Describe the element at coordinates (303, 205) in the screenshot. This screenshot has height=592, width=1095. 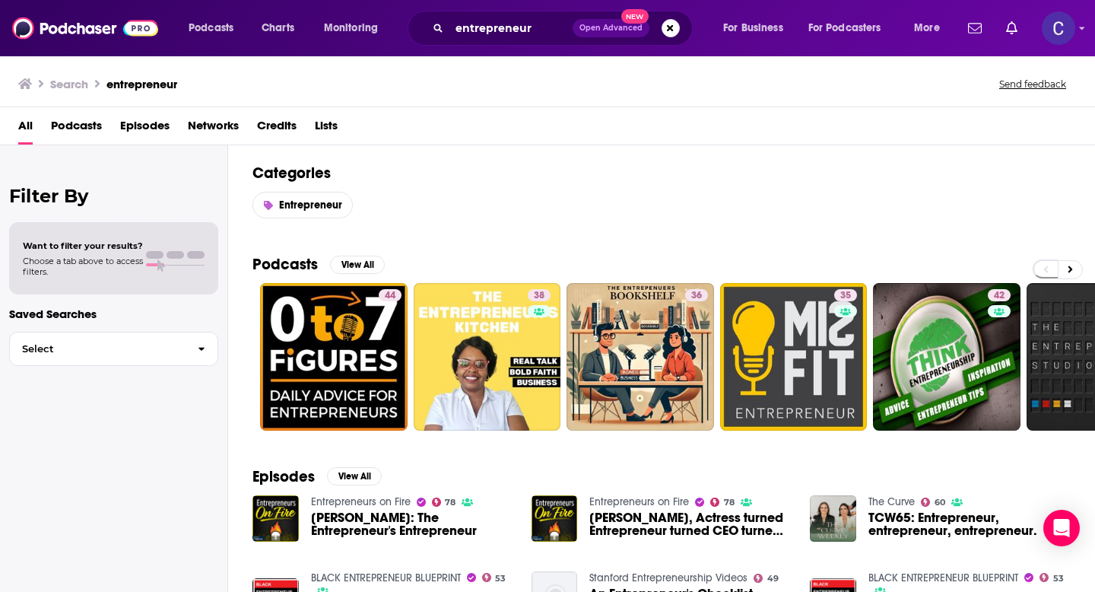
I see `a: Entrepreneur` at that location.